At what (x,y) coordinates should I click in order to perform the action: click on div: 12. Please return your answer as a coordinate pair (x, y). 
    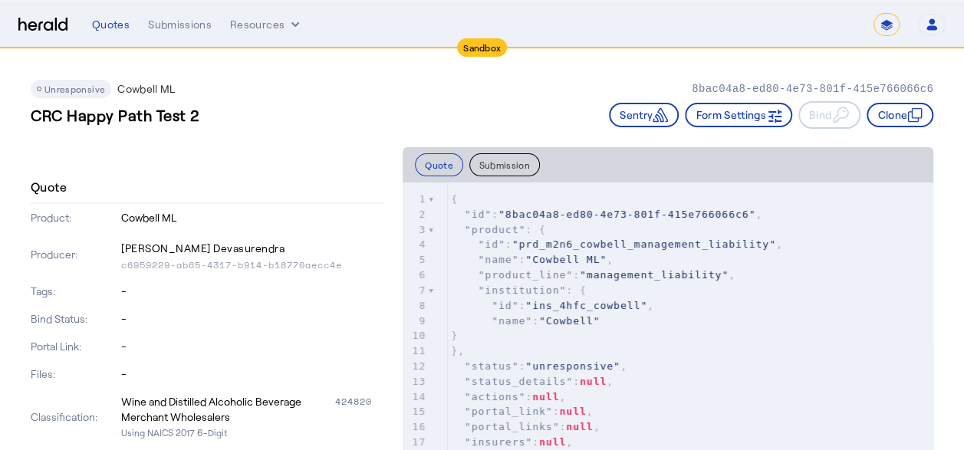
    Looking at the image, I should click on (415, 366).